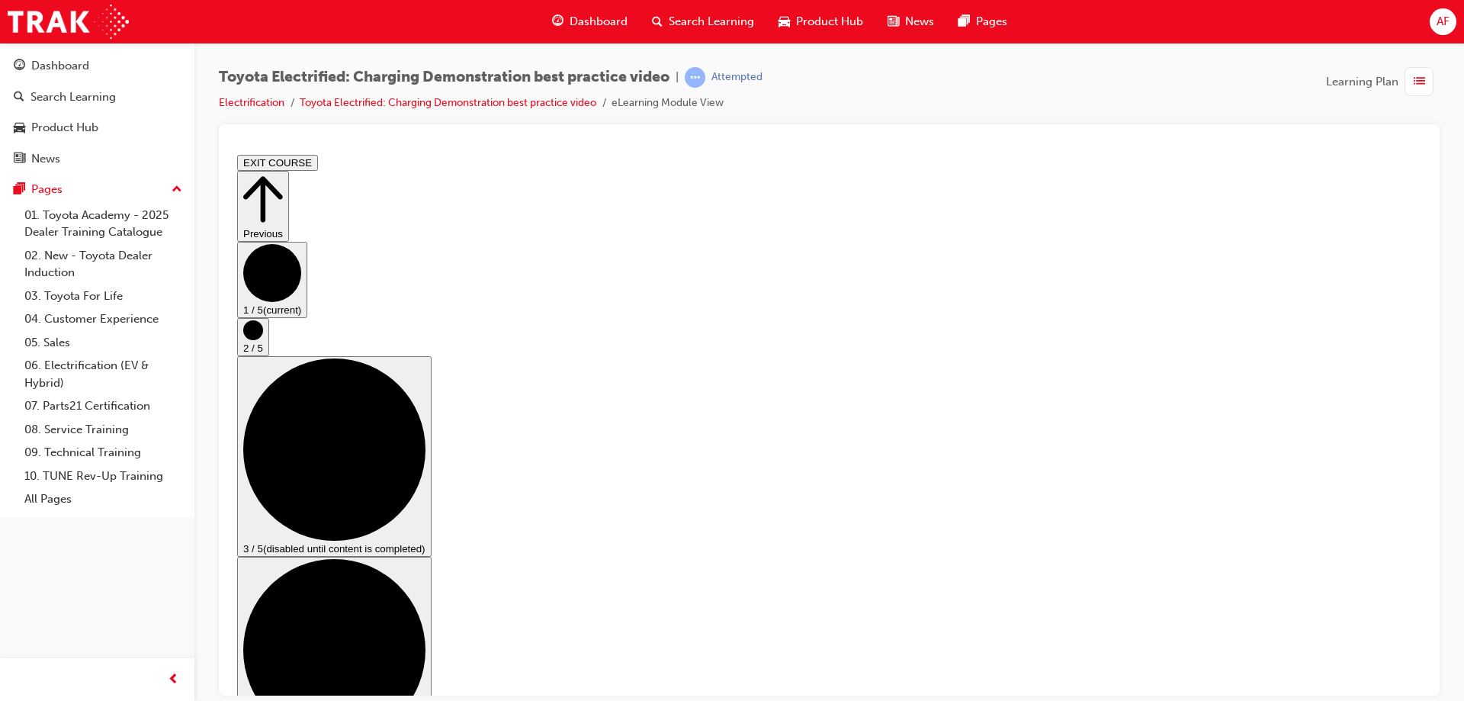 This screenshot has width=1464, height=701. I want to click on a: 07. Parts21 Certification, so click(103, 406).